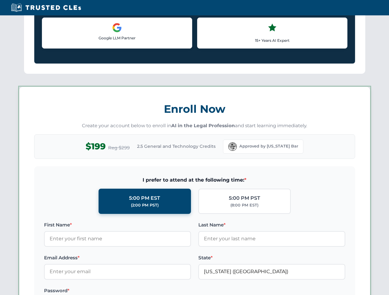 Image resolution: width=389 pixels, height=295 pixels. What do you see at coordinates (117, 225) in the screenshot?
I see `label: First Name` at bounding box center [117, 225].